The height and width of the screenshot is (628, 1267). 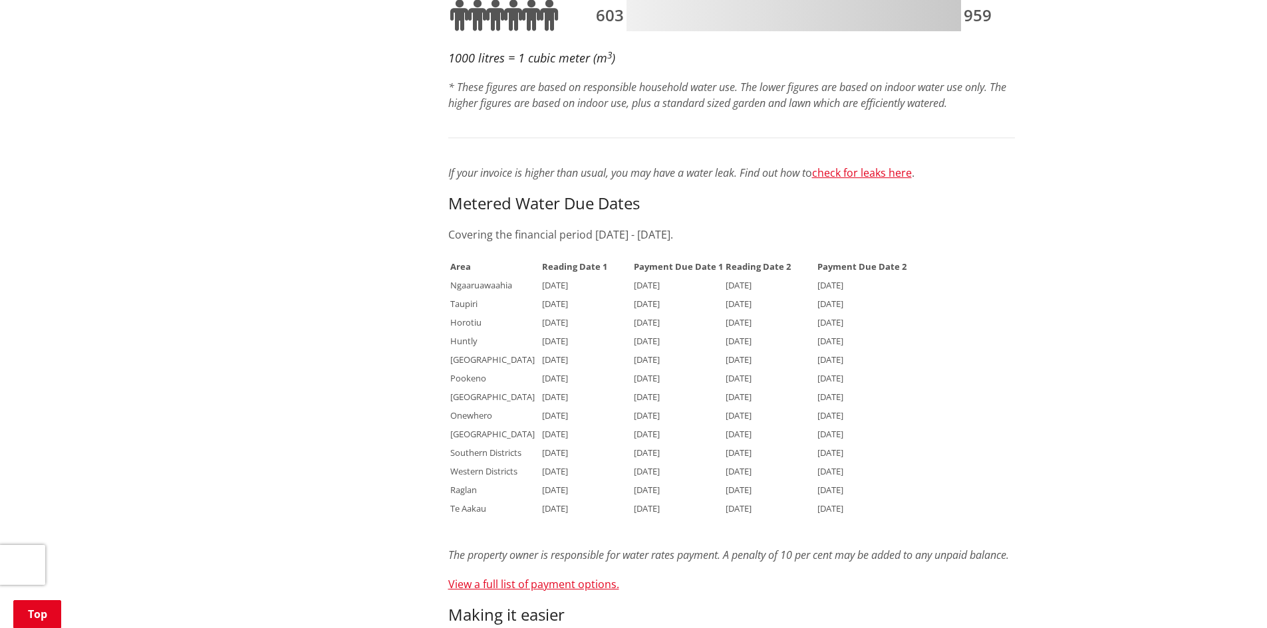 I want to click on em: * These figures are based on responsible household water use. The lower figures are based on indo..., so click(x=727, y=95).